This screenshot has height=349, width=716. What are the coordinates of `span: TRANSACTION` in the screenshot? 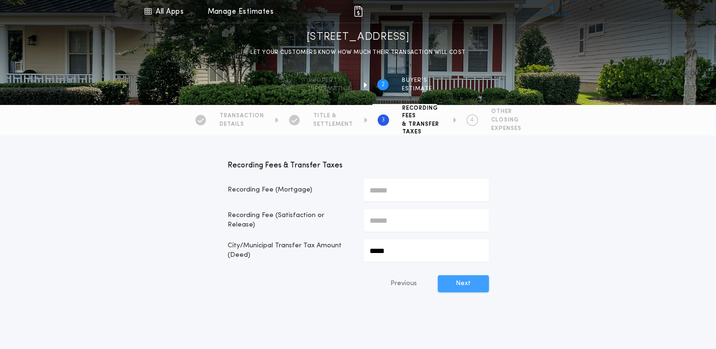 It's located at (242, 116).